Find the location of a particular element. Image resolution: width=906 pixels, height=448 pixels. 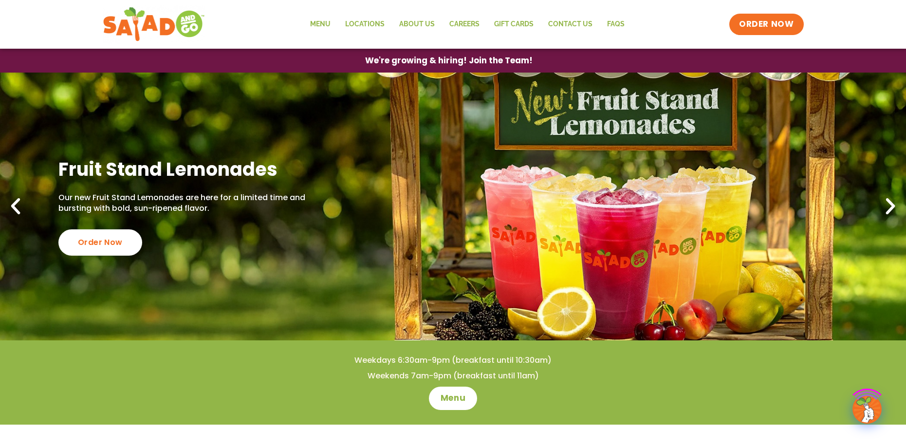

span: ORDER NOW is located at coordinates (766, 24).